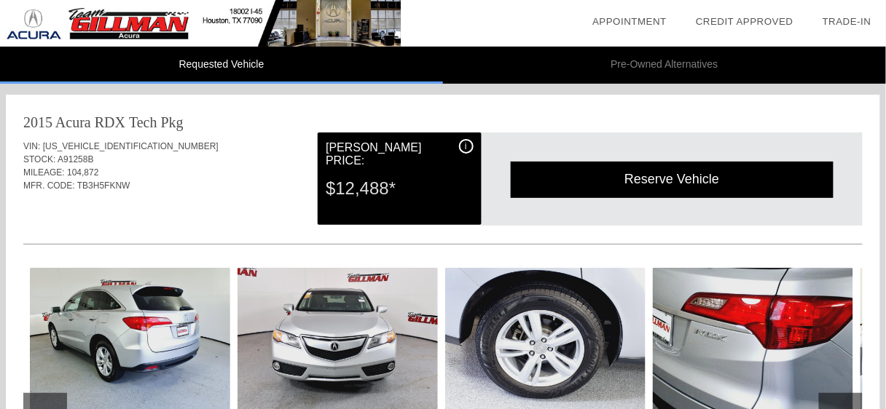 Image resolution: width=886 pixels, height=409 pixels. I want to click on a: Credit Approved, so click(744, 21).